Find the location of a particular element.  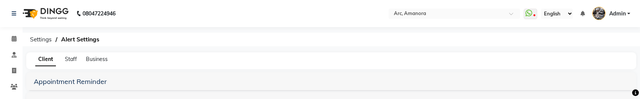

span: Admin is located at coordinates (617, 13).